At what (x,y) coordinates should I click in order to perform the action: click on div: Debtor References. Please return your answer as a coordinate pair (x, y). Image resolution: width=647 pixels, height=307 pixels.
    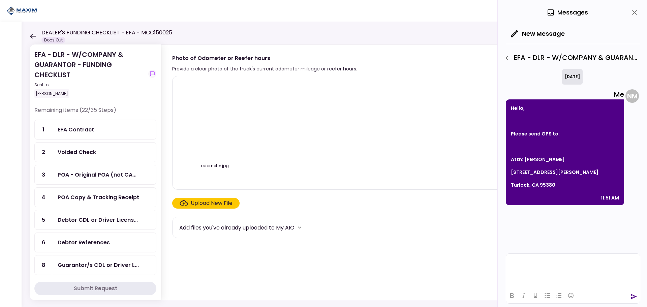
    Looking at the image, I should click on (84, 242).